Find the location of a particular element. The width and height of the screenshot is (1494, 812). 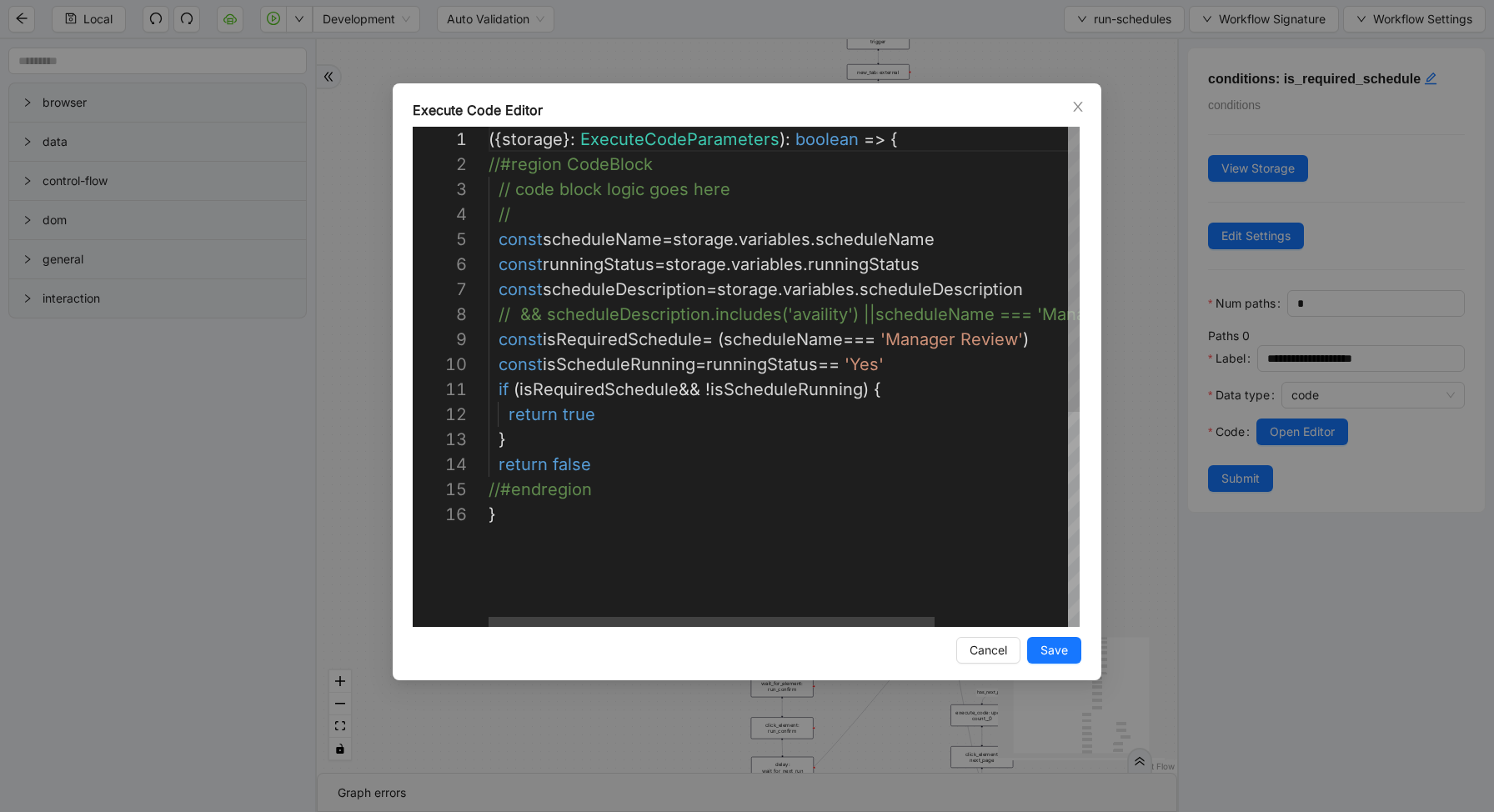

span: close is located at coordinates (1079, 107).